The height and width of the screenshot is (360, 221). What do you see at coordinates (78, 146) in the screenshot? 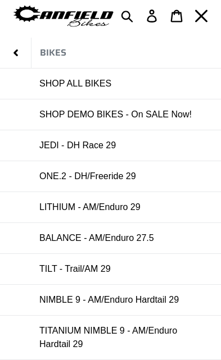
I see `span: JEDI - DH Race 29` at bounding box center [78, 146].